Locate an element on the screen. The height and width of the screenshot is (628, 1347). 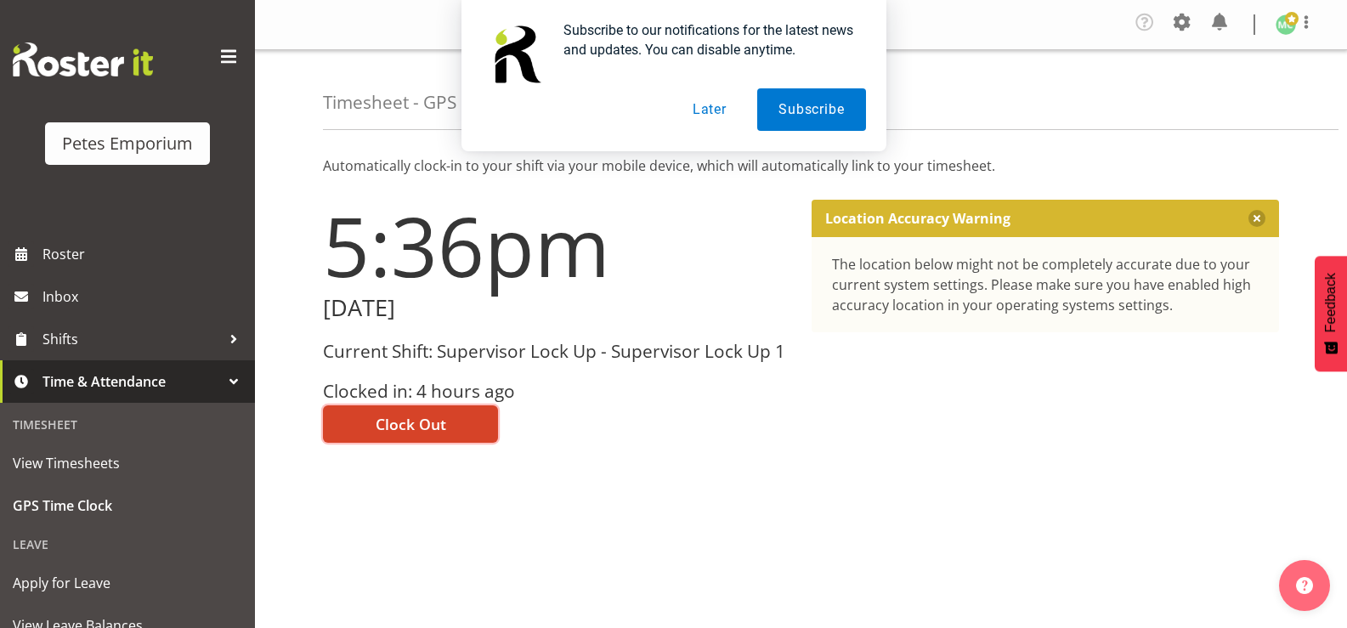
span: Inbox is located at coordinates (144, 296).